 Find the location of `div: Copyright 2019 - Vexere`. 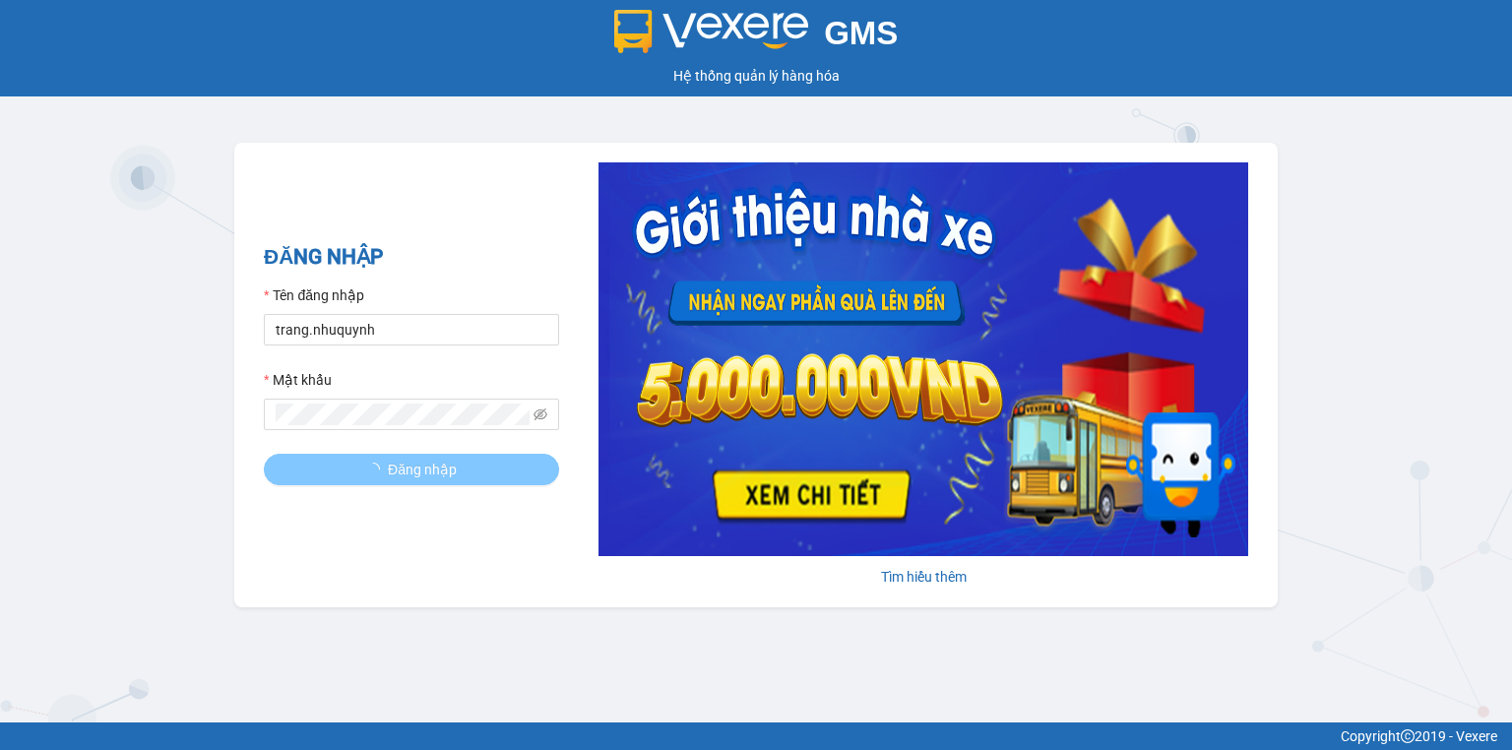

div: Copyright 2019 - Vexere is located at coordinates (756, 736).